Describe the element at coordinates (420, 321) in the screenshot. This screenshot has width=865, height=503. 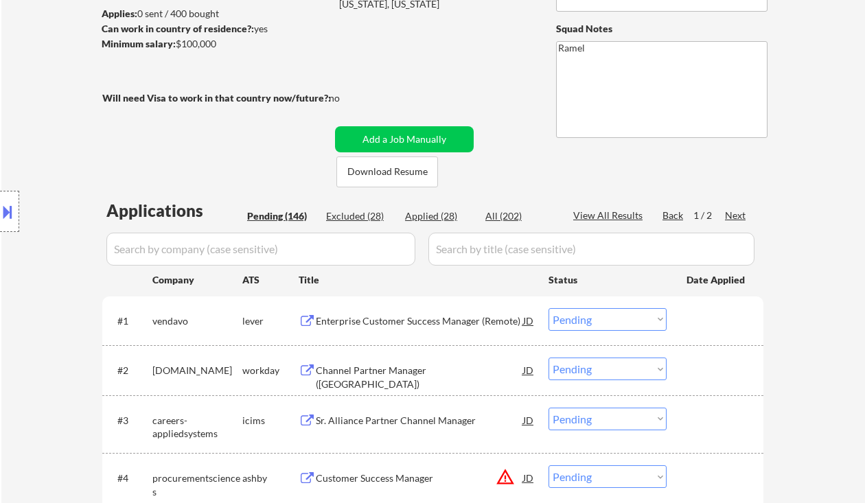
I see `div: Enterprise Customer Success Manager (Remote)` at that location.